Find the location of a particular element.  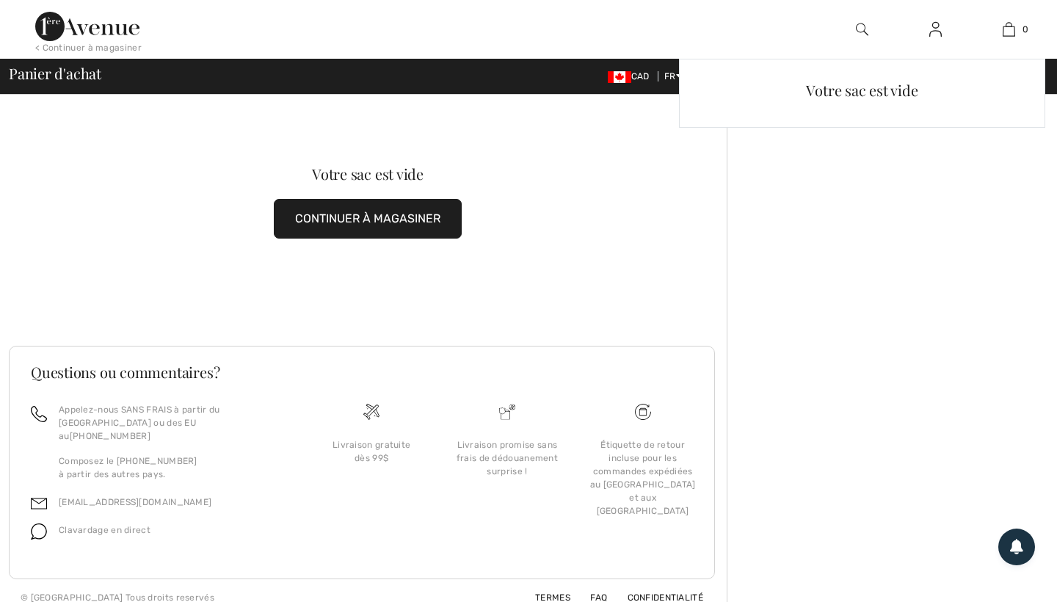

span: 0 is located at coordinates (1025, 29).